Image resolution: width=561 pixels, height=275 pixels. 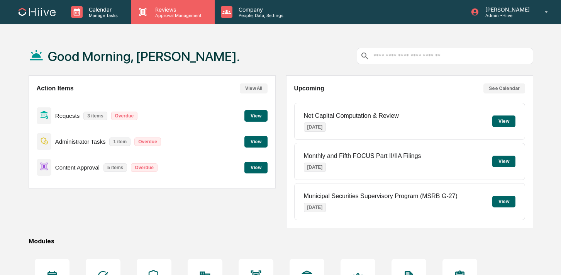 What do you see at coordinates (506, 15) in the screenshot?
I see `p: Admin • Hiive` at bounding box center [506, 15].